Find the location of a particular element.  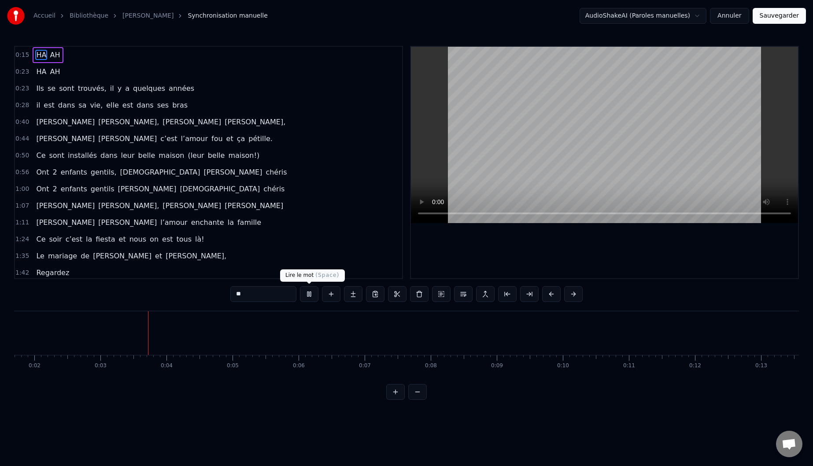

div: 0:13 is located at coordinates (761, 366).